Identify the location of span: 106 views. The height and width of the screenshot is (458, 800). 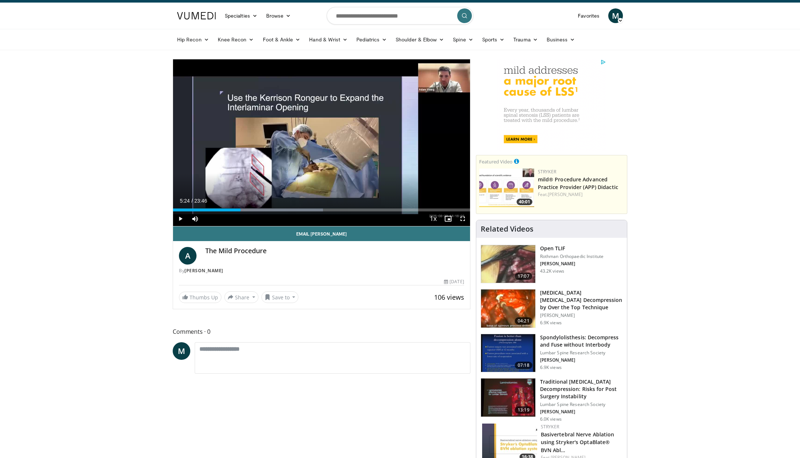
(449, 297).